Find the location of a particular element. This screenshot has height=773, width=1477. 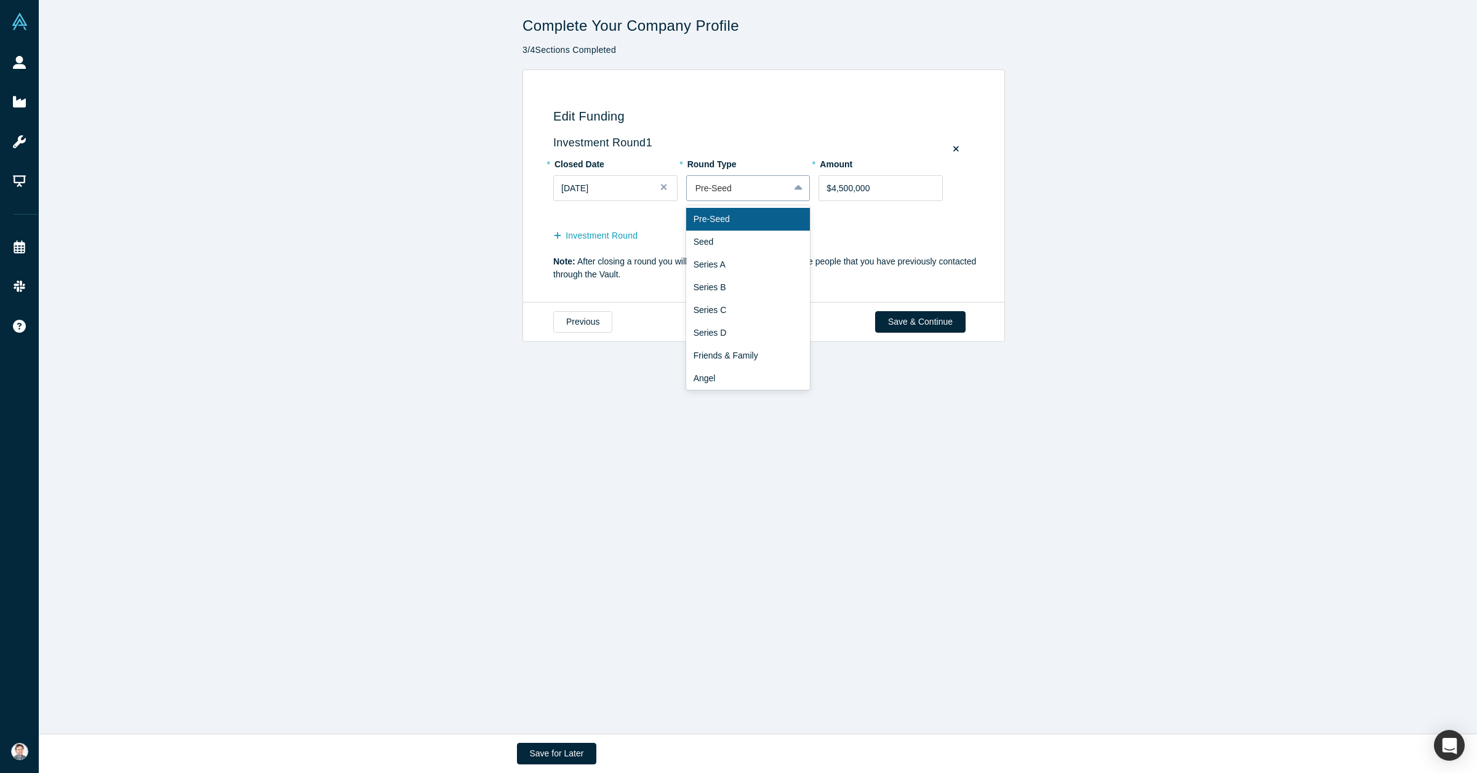

button: Close is located at coordinates (668, 188).